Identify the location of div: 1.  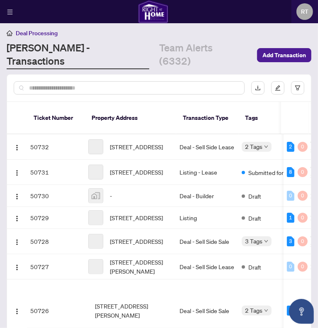
(290, 217).